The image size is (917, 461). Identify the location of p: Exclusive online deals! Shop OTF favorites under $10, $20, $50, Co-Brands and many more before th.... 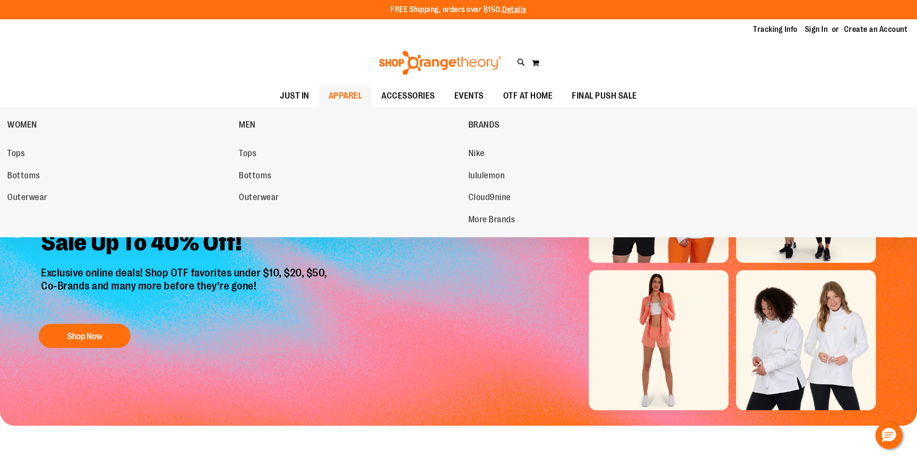
(185, 291).